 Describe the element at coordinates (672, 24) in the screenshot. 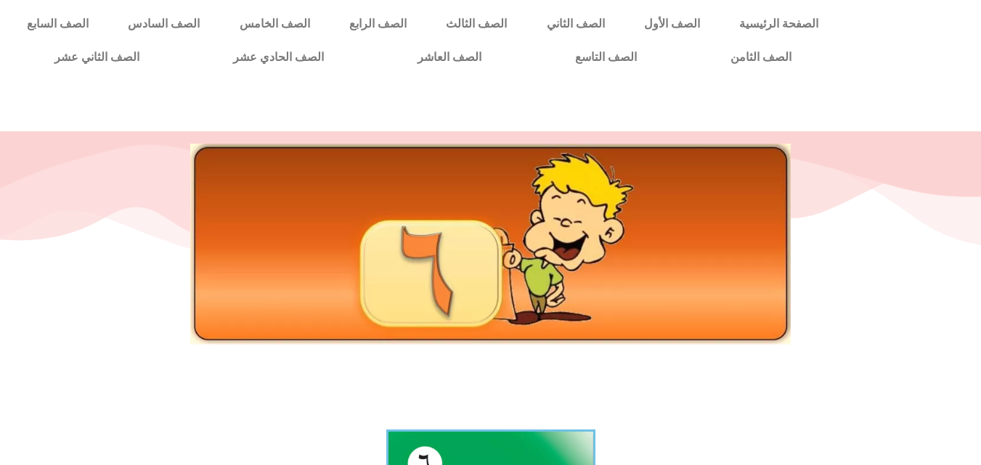

I see `a: الصف الأول` at that location.